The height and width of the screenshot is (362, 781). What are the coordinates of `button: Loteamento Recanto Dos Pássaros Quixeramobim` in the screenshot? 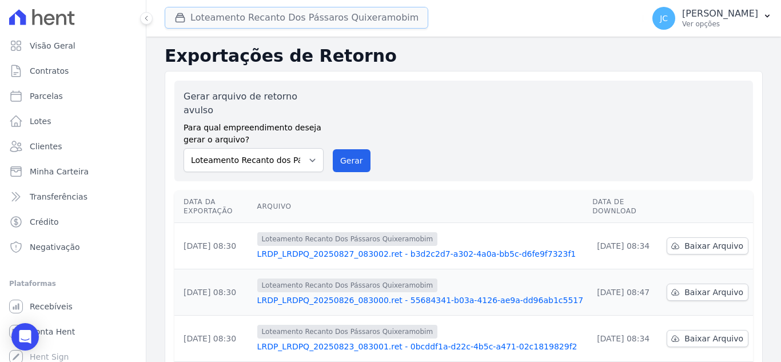 It's located at (296, 18).